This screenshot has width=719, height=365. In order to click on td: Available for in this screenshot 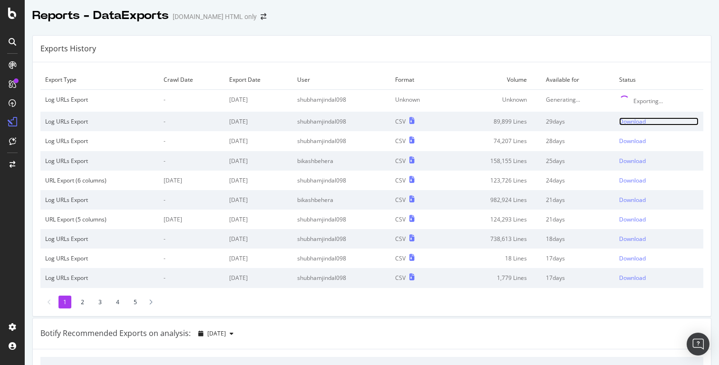, I will do `click(578, 80)`.